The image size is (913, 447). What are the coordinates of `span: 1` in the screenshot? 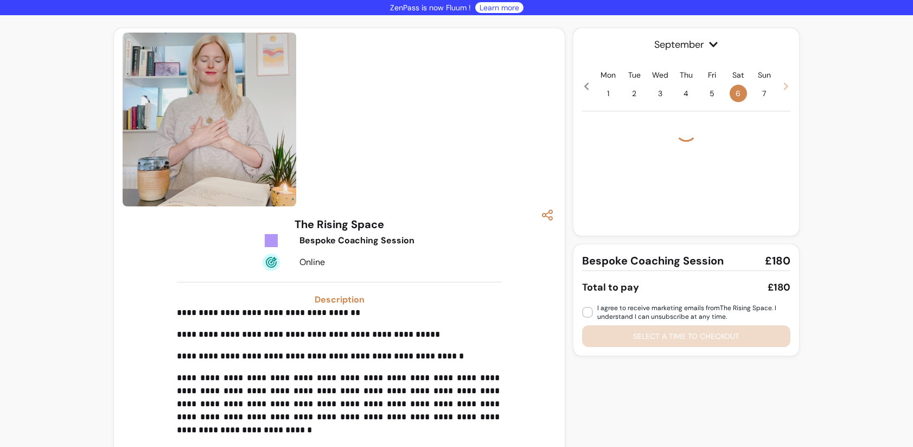 It's located at (608, 93).